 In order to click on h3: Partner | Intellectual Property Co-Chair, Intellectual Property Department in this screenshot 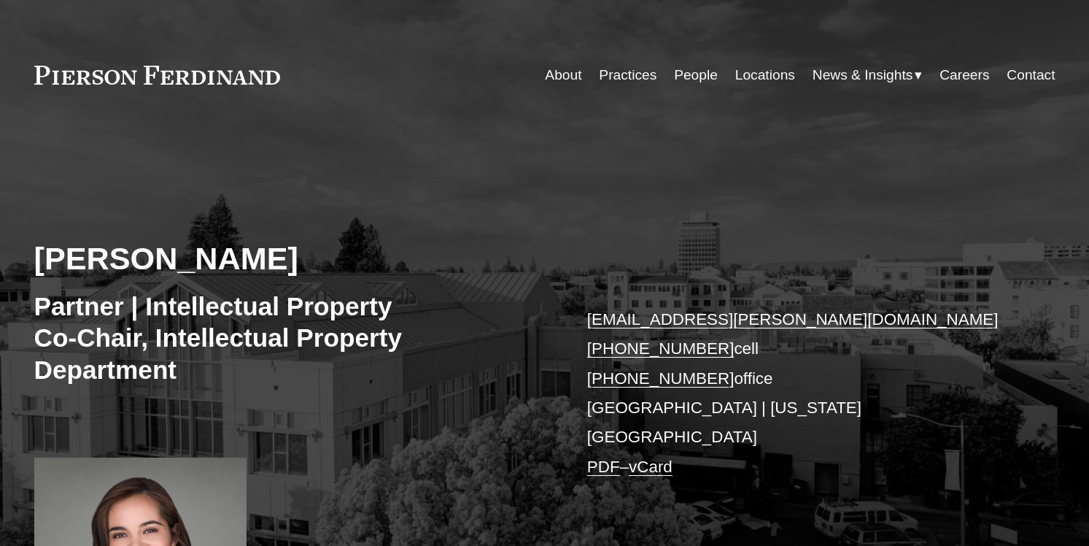, I will do `click(290, 338)`.